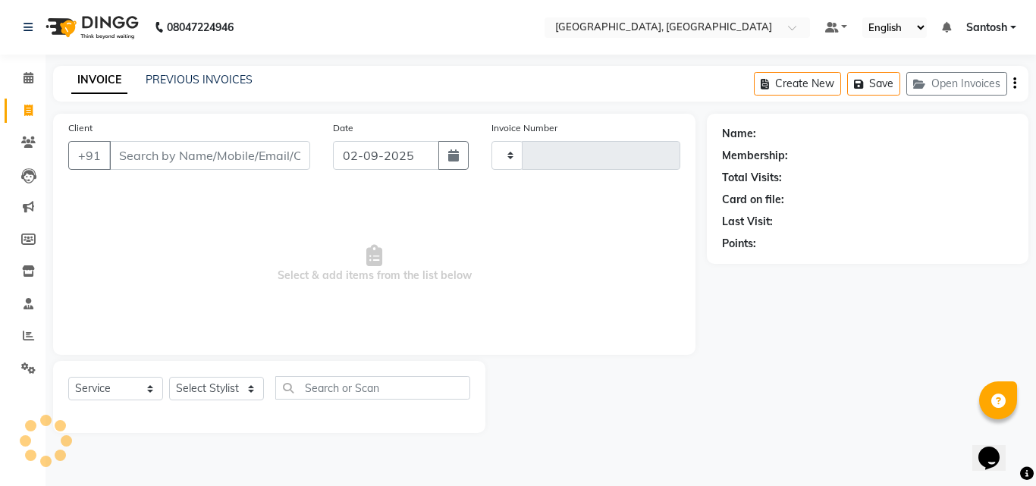 Image resolution: width=1036 pixels, height=486 pixels. Describe the element at coordinates (343, 128) in the screenshot. I see `label: Date` at that location.